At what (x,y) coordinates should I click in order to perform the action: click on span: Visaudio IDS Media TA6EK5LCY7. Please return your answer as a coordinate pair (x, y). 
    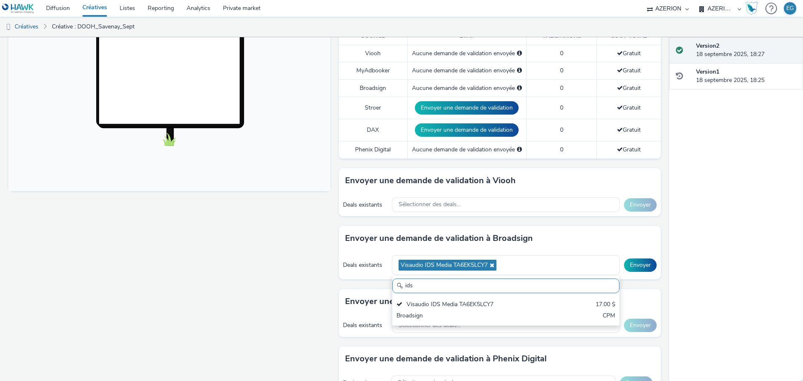
    Looking at the image, I should click on (444, 265).